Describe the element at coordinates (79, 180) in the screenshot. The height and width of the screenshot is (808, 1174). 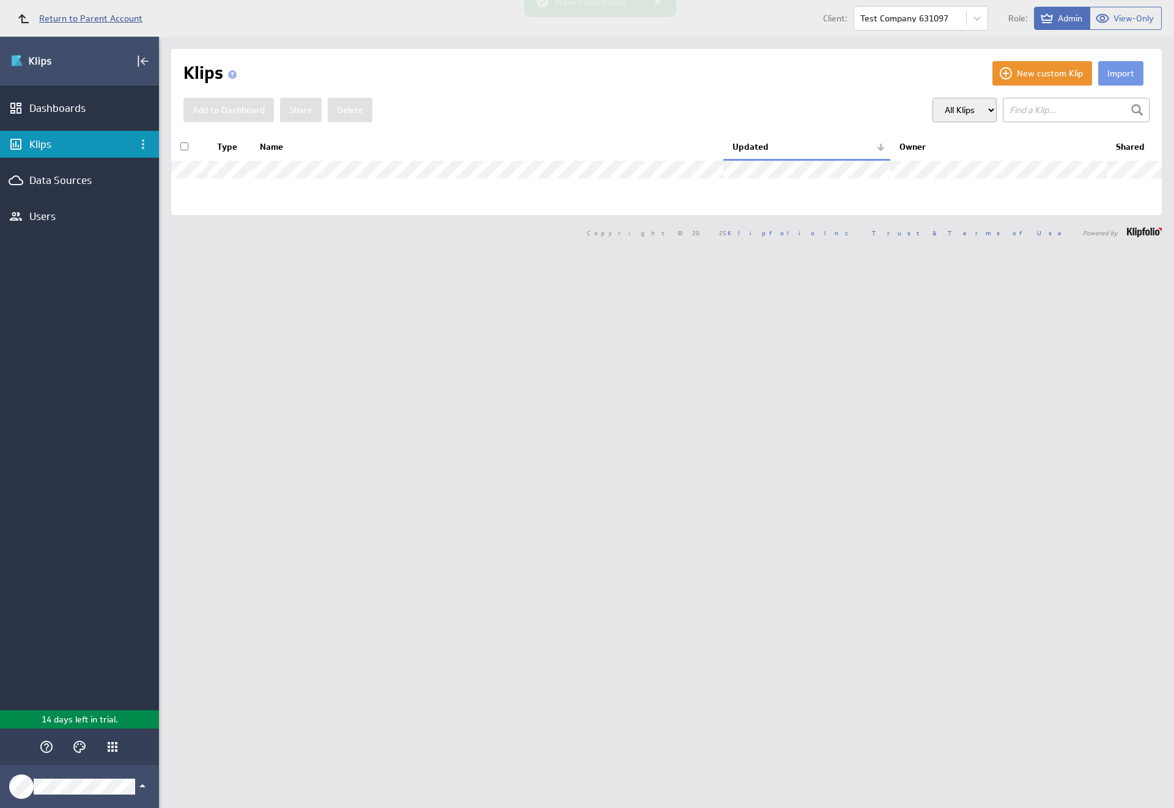
I see `div: Data Sources` at that location.